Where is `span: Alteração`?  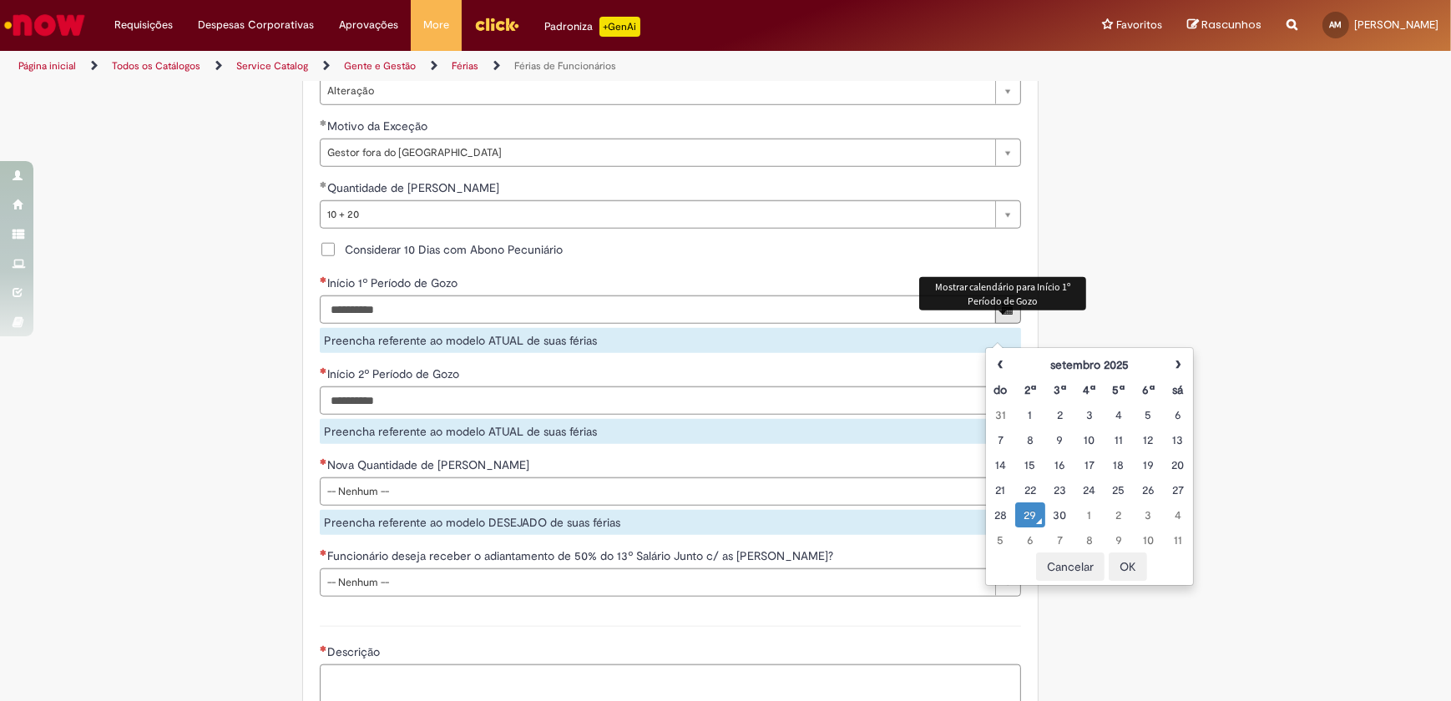 span: Alteração is located at coordinates (657, 91).